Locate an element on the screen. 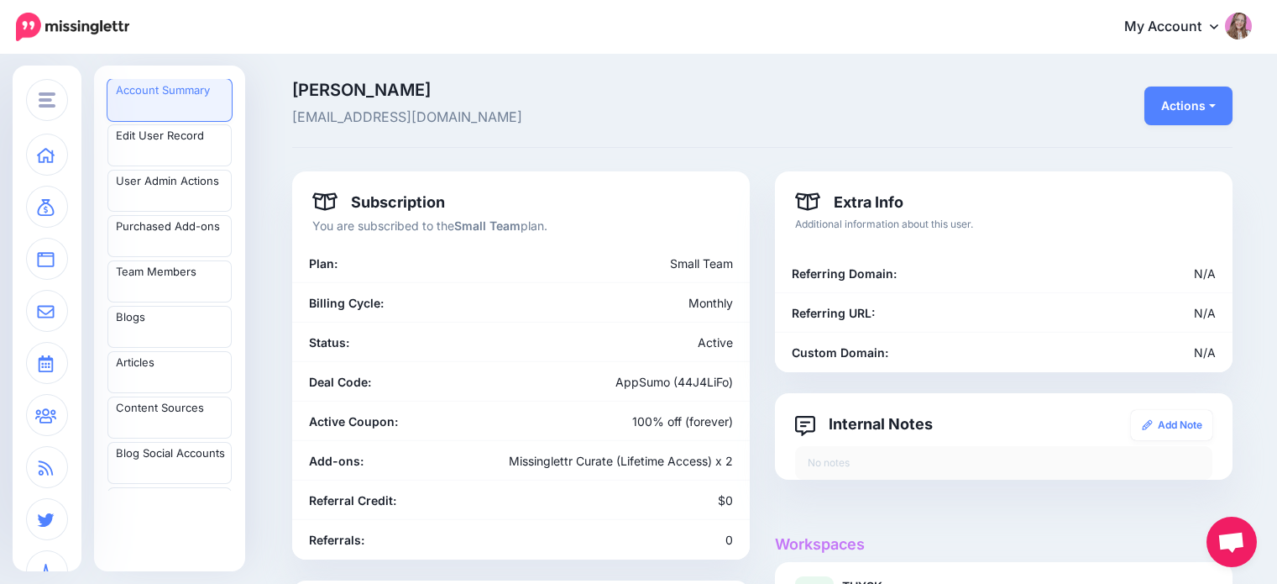 The image size is (1277, 584). div: Missinglettr Curate (Lifetime Access) x 2 is located at coordinates (595, 460).